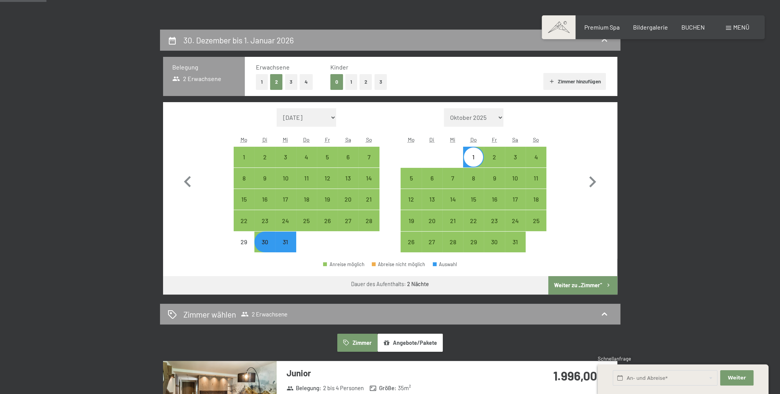 The width and height of the screenshot is (780, 394). Describe the element at coordinates (602, 27) in the screenshot. I see `span: Premium Spa` at that location.